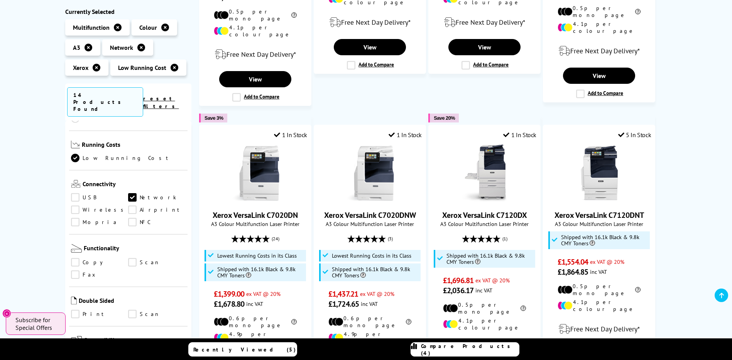 This screenshot has height=360, width=732. Describe the element at coordinates (157, 210) in the screenshot. I see `a: Airprint` at that location.